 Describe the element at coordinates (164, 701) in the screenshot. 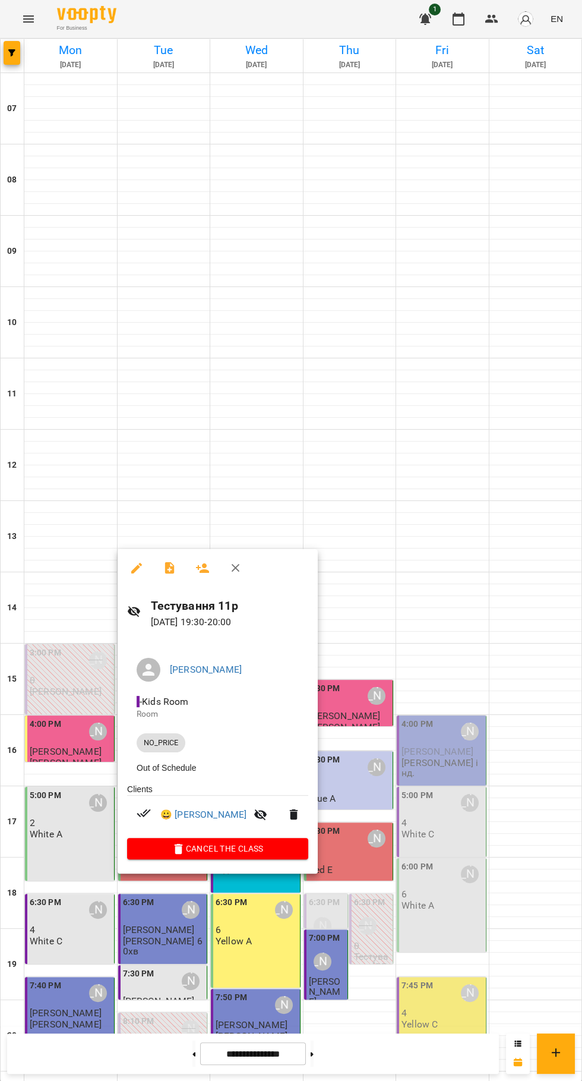

I see `span: - Kids Room` at that location.